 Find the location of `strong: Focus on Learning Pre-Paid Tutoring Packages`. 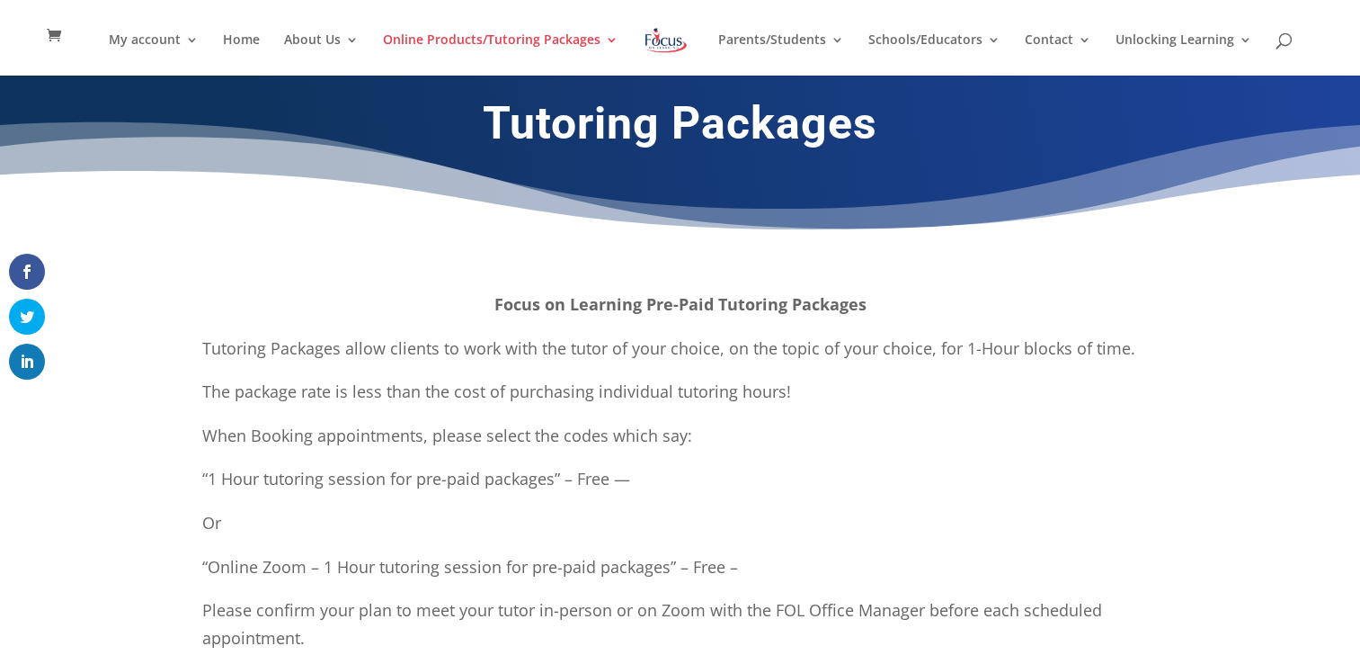

strong: Focus on Learning Pre-Paid Tutoring Packages is located at coordinates (681, 304).